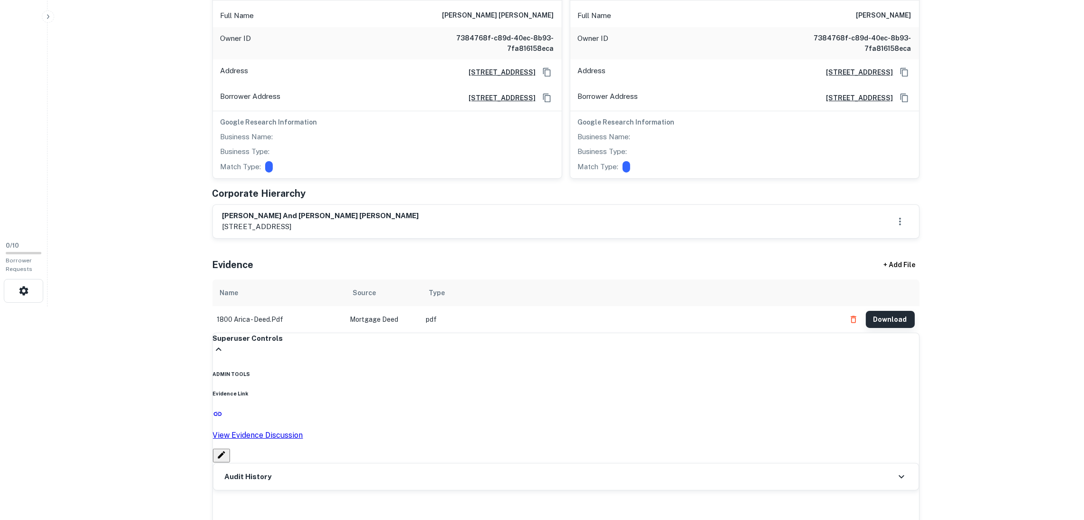  What do you see at coordinates (221, 455) in the screenshot?
I see `button: Edit Slack Link` at bounding box center [221, 455].